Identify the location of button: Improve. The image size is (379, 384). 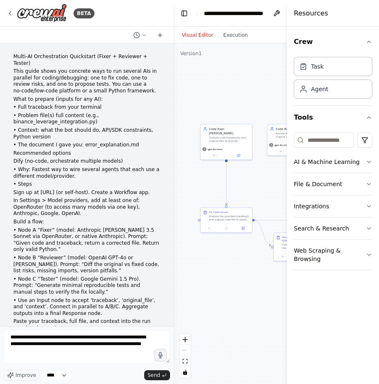
(21, 375).